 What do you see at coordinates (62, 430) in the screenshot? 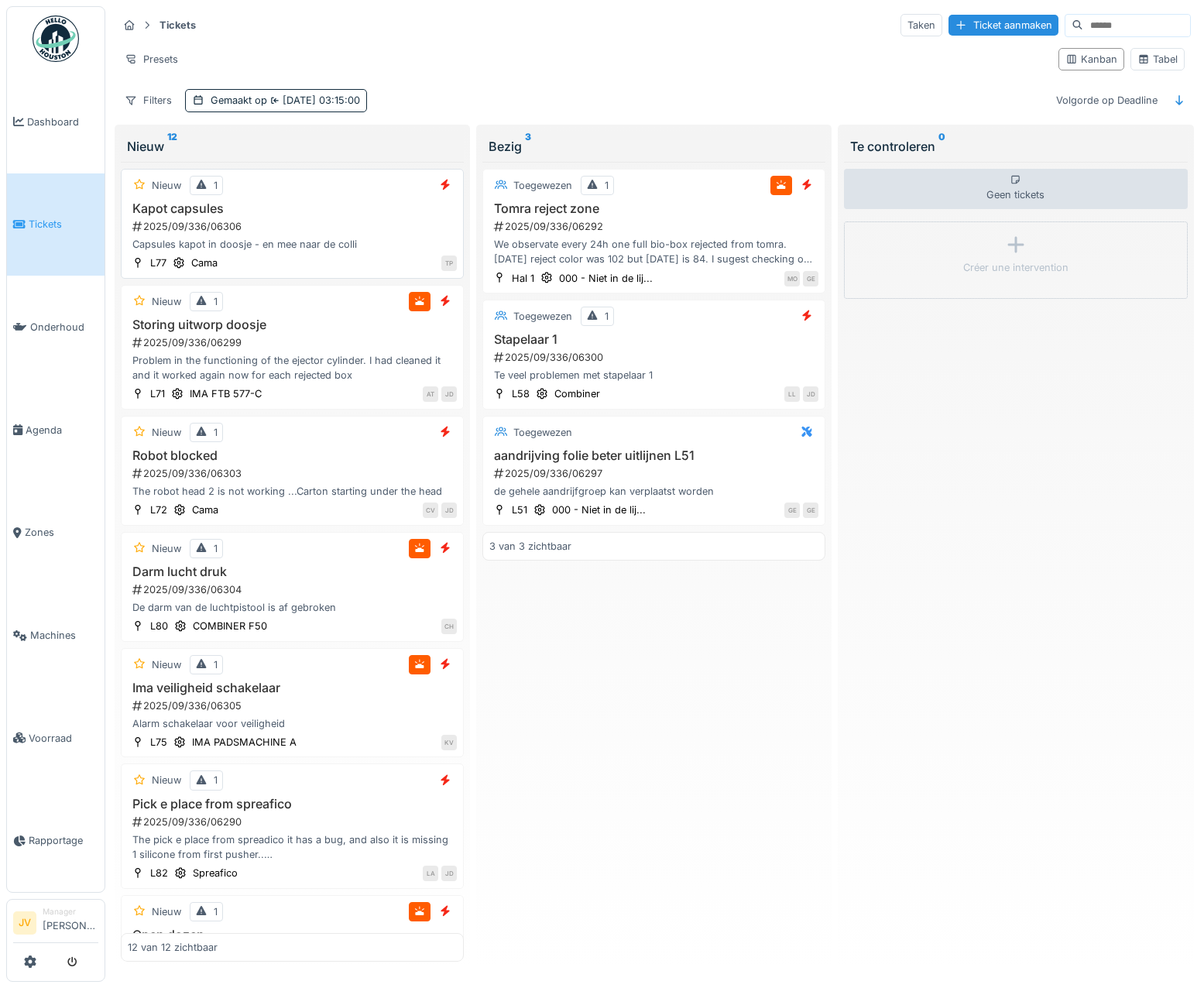
I see `span: Agenda` at bounding box center [62, 430].